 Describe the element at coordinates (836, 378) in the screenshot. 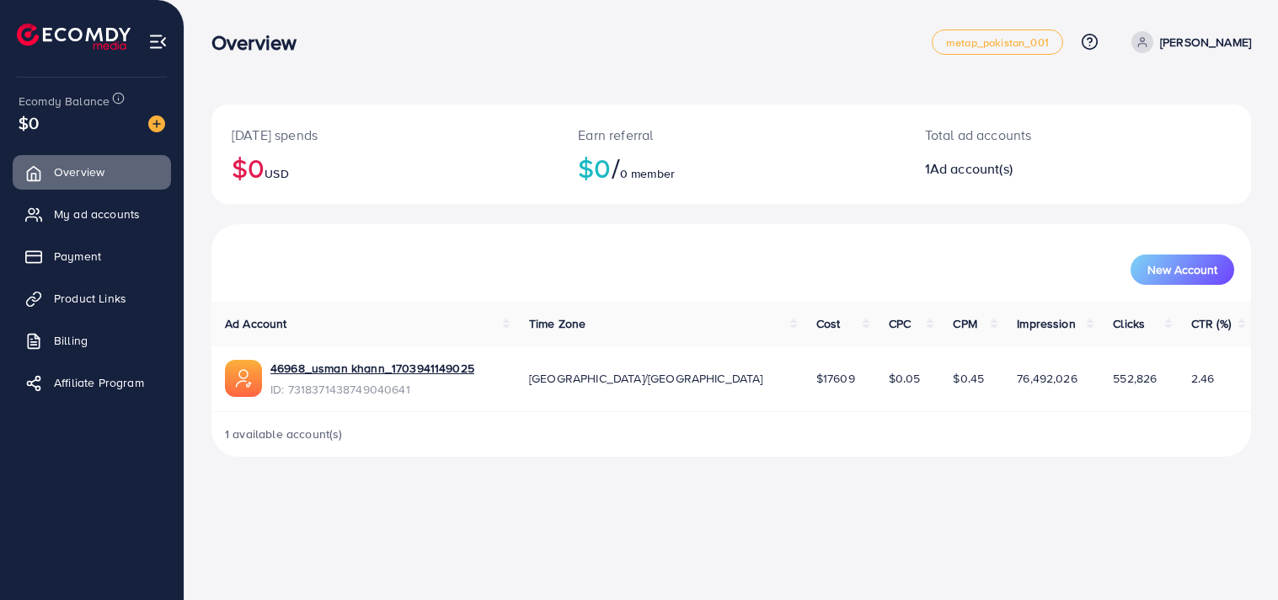

I see `span: $17609` at that location.